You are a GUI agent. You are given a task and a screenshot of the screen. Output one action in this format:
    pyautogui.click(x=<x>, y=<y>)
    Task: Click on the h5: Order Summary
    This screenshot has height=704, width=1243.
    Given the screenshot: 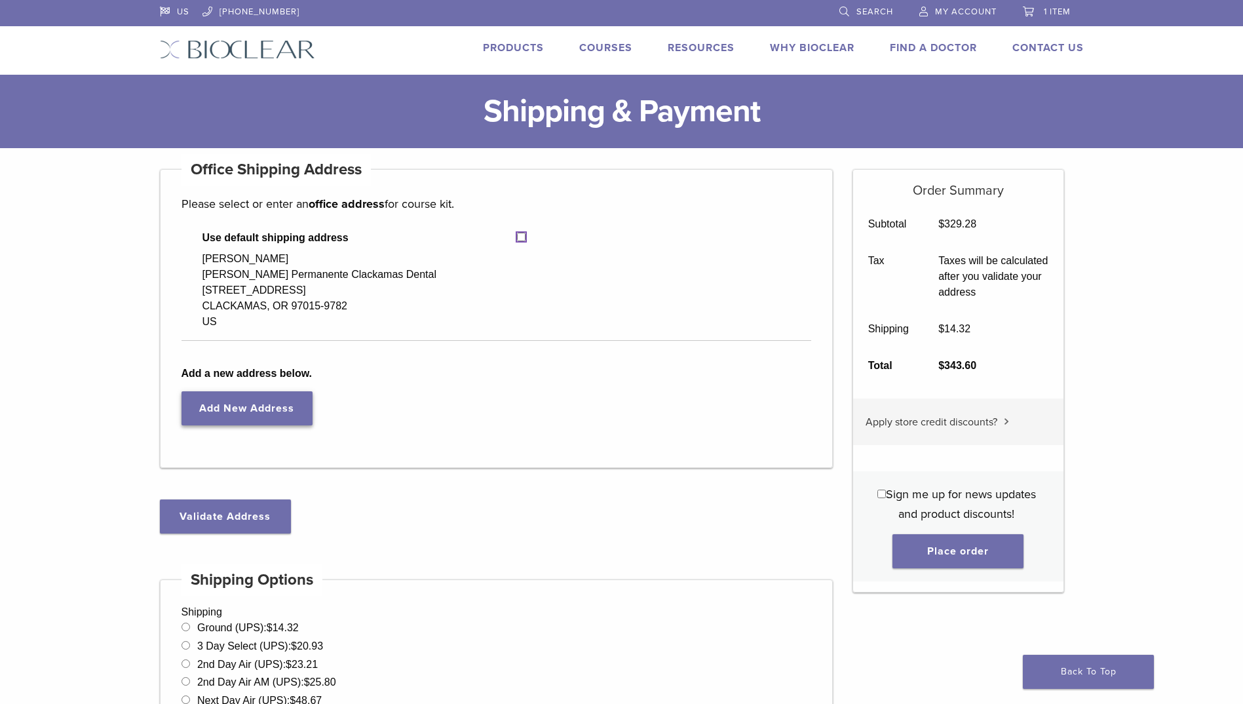 What is the action you would take?
    pyautogui.click(x=958, y=184)
    